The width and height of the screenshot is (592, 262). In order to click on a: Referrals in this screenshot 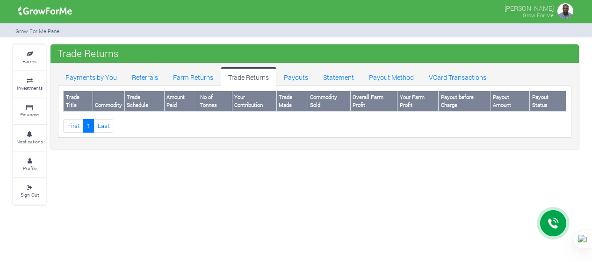, I will do `click(145, 77)`.